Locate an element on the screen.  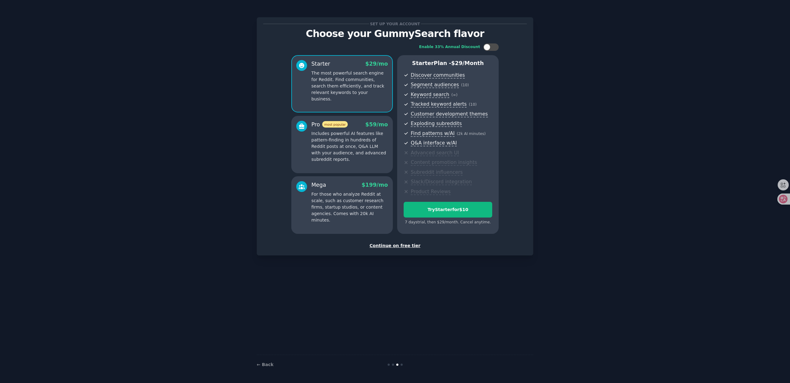
span: Subreddit influencers is located at coordinates (436, 172).